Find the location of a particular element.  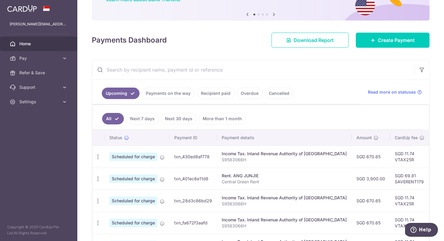

img: CardUp is located at coordinates (22, 8).